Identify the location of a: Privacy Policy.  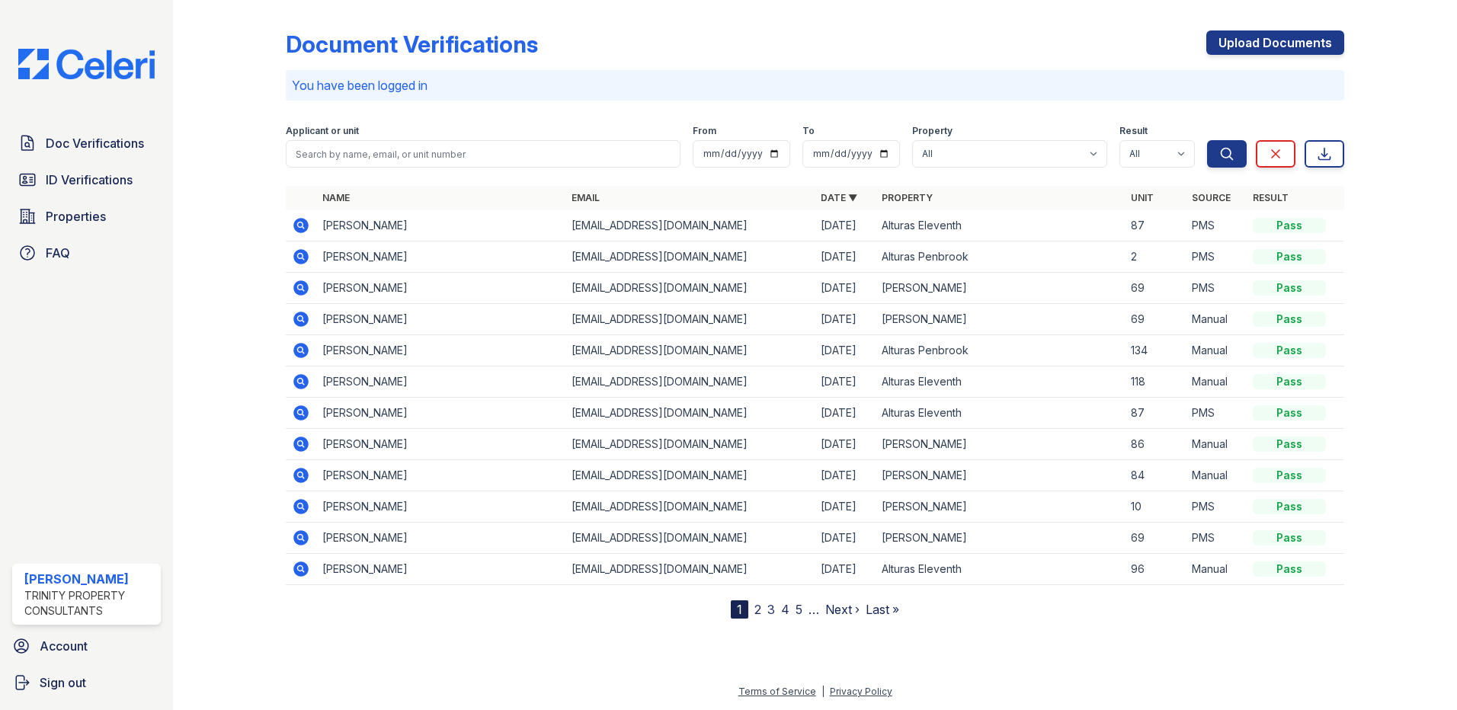
(861, 691).